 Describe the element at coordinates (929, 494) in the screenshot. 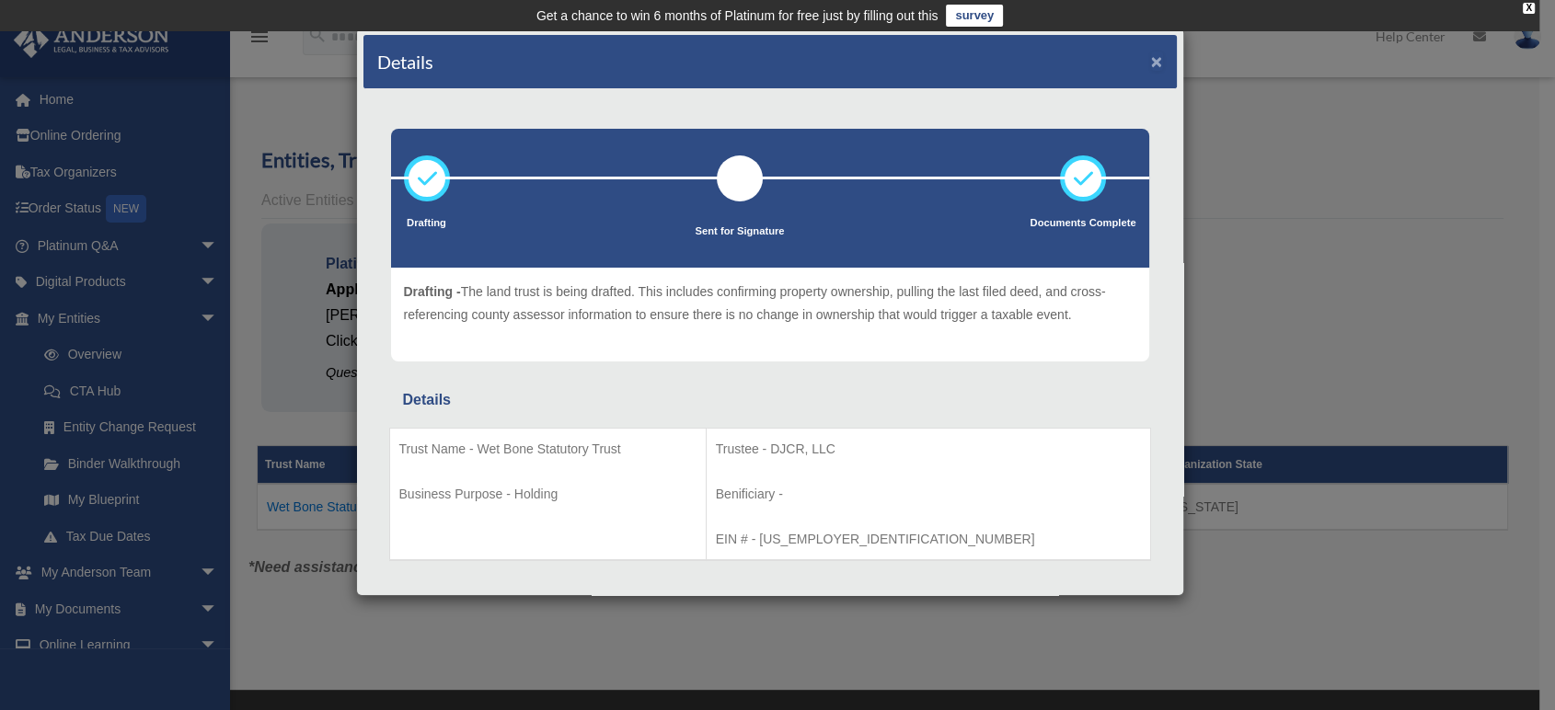

I see `p: Benificiary -` at that location.